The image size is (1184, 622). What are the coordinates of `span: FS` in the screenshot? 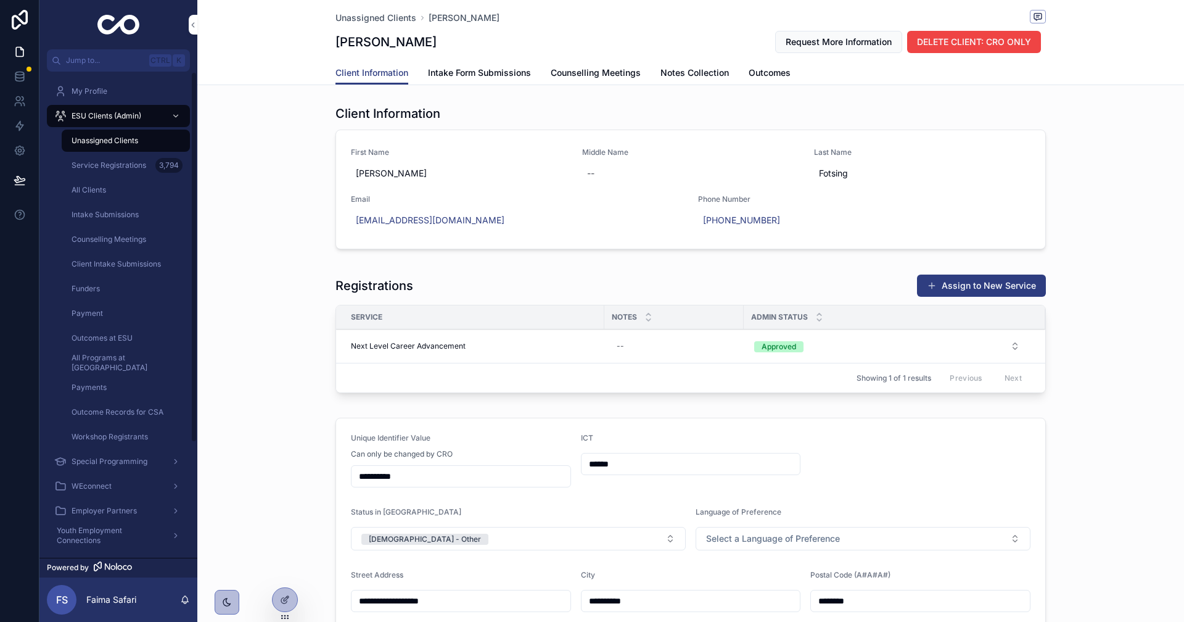 It's located at (62, 599).